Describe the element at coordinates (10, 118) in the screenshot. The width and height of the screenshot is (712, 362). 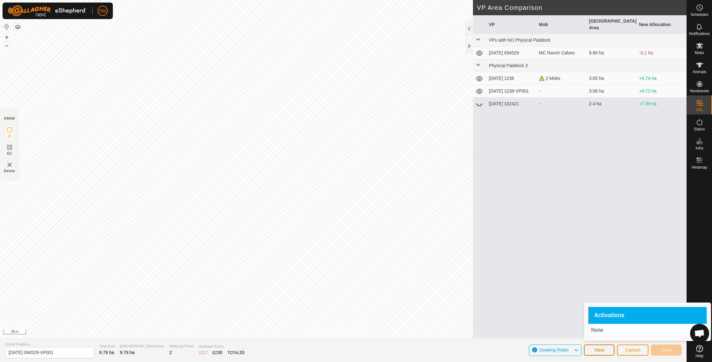
I see `div: DRAW` at that location.